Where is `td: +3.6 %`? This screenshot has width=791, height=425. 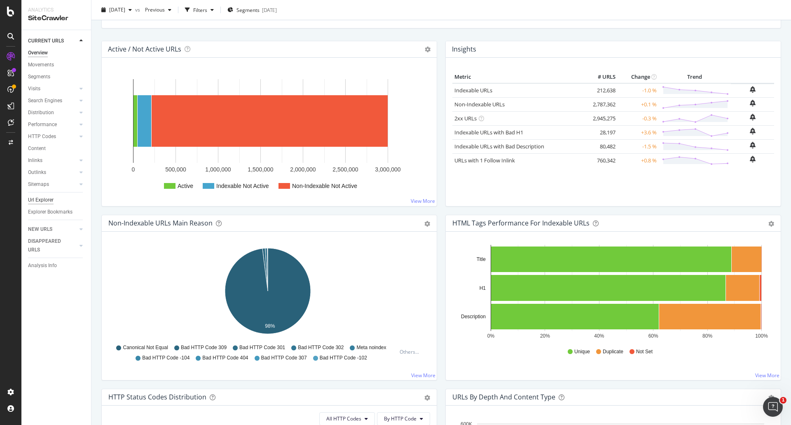 td: +3.6 % is located at coordinates (638, 132).